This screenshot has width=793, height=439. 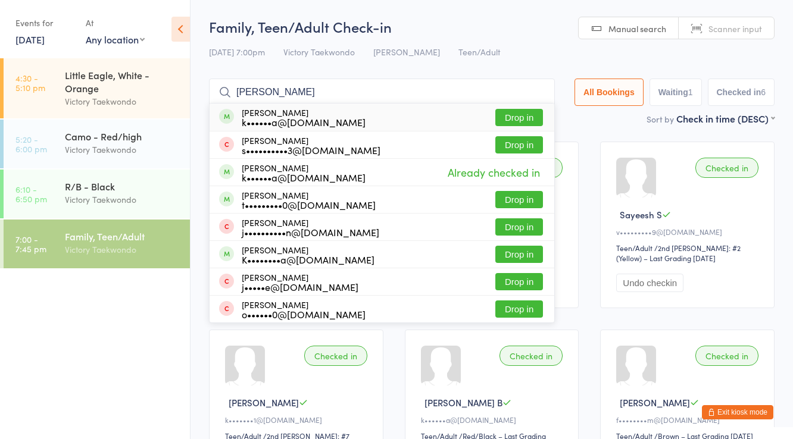 I want to click on span: Already checked in, so click(x=493, y=172).